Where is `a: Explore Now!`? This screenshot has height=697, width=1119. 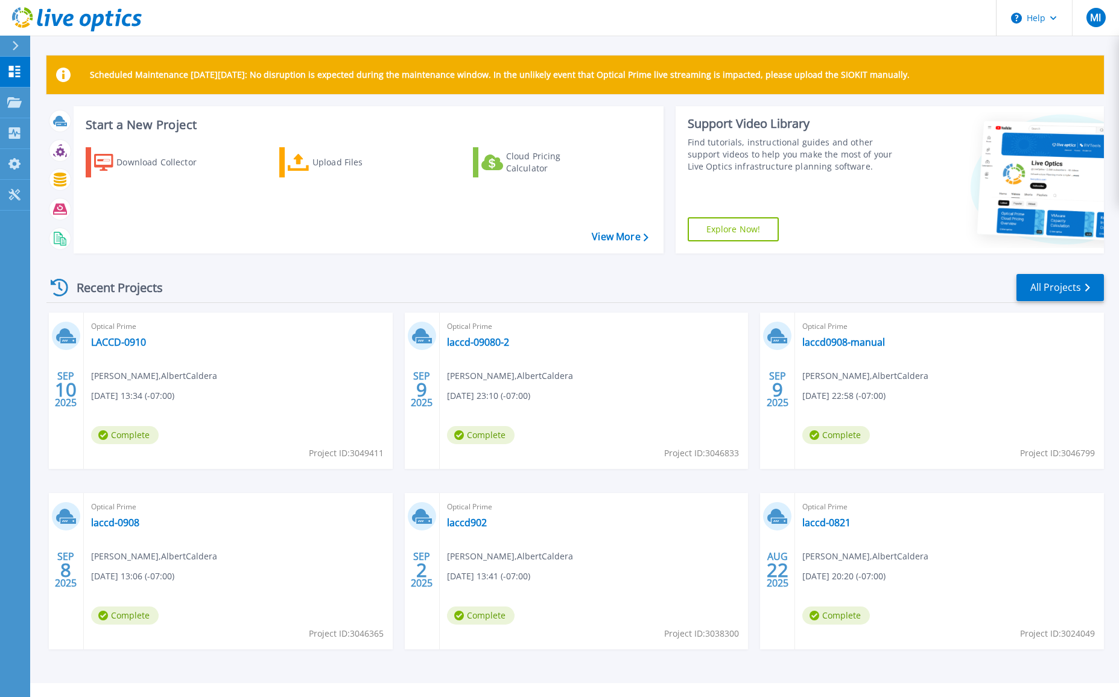
a: Explore Now! is located at coordinates (734, 229).